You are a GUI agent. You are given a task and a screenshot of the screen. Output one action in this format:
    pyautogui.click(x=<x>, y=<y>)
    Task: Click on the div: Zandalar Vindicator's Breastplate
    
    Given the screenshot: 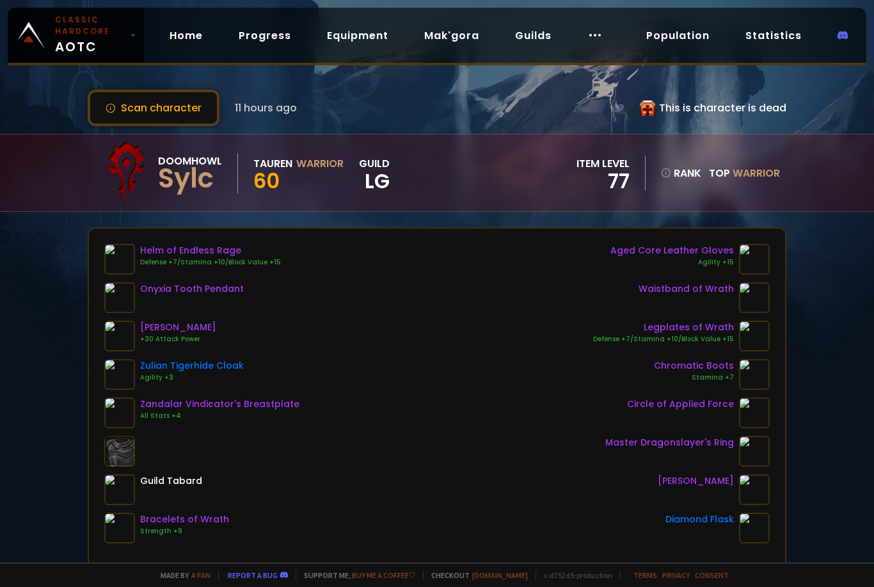 What is the action you would take?
    pyautogui.click(x=219, y=404)
    